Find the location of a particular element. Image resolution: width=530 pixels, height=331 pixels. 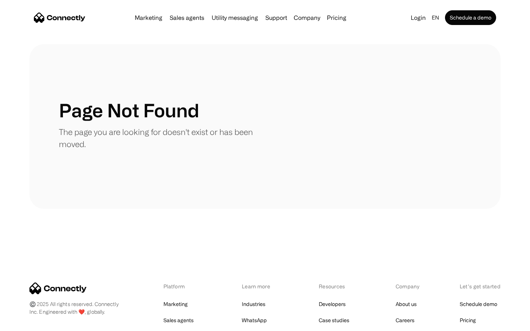

a: Utility messaging is located at coordinates (235, 18).